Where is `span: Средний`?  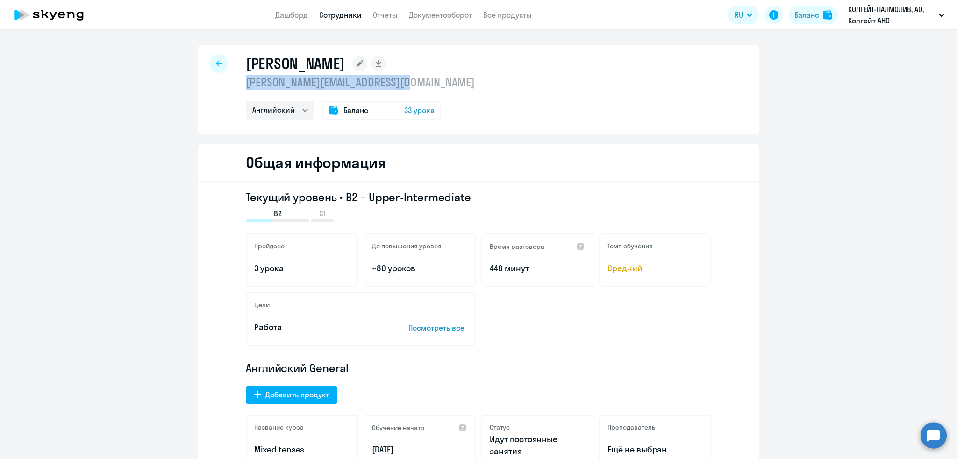
span: Средний is located at coordinates (655, 269).